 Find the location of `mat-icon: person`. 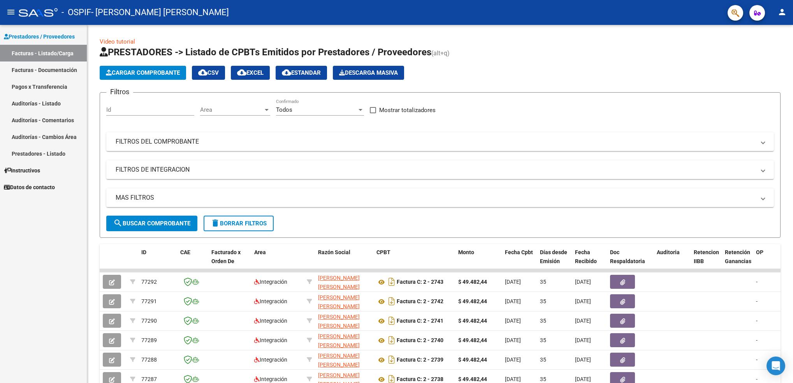

mat-icon: person is located at coordinates (782, 12).